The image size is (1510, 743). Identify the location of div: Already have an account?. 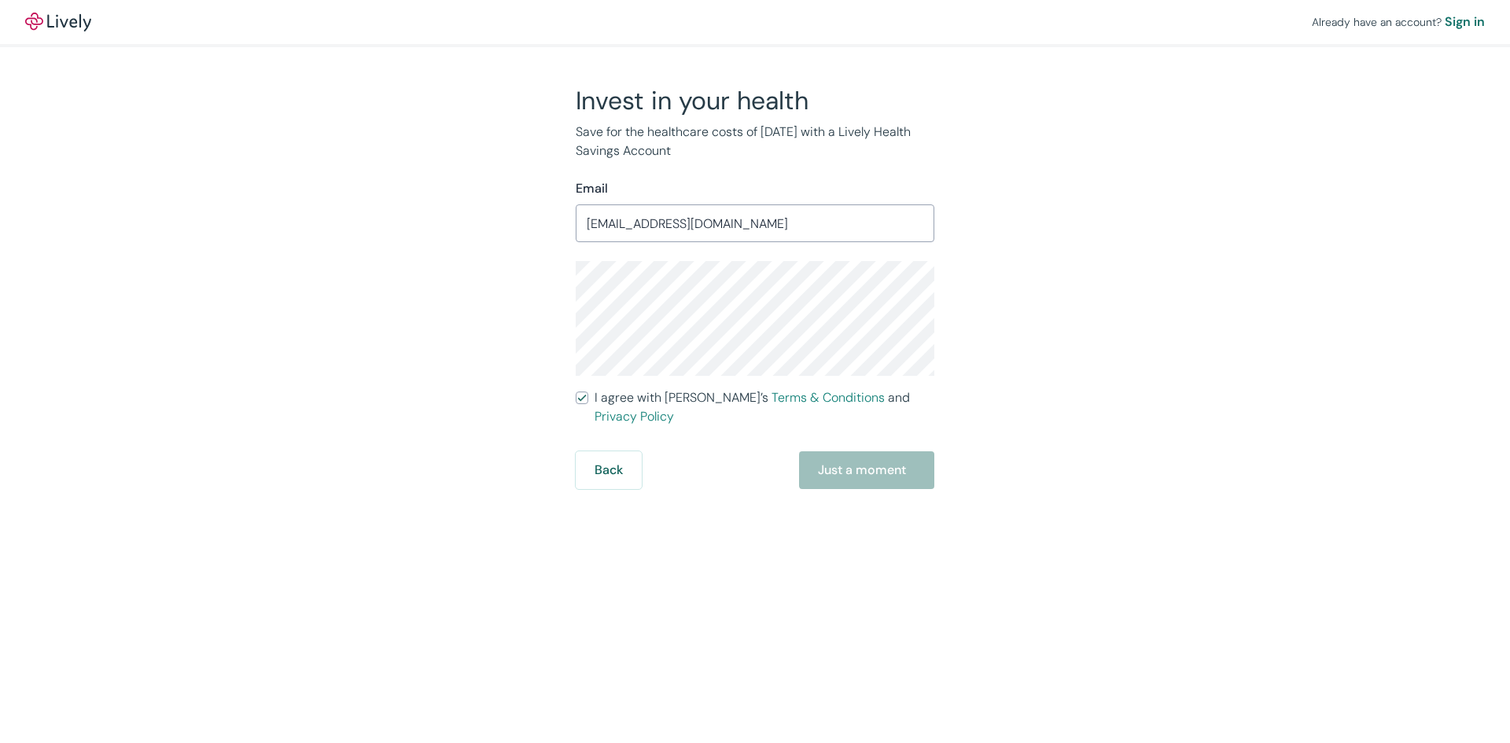
(1398, 22).